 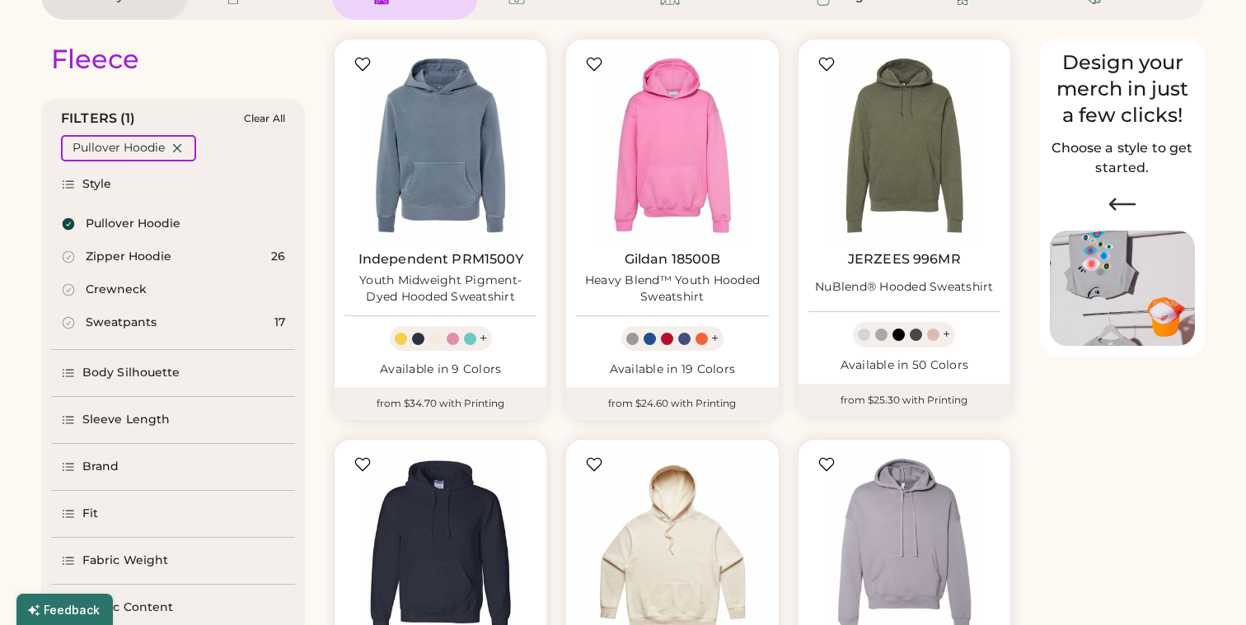 I want to click on div: 26, so click(x=278, y=257).